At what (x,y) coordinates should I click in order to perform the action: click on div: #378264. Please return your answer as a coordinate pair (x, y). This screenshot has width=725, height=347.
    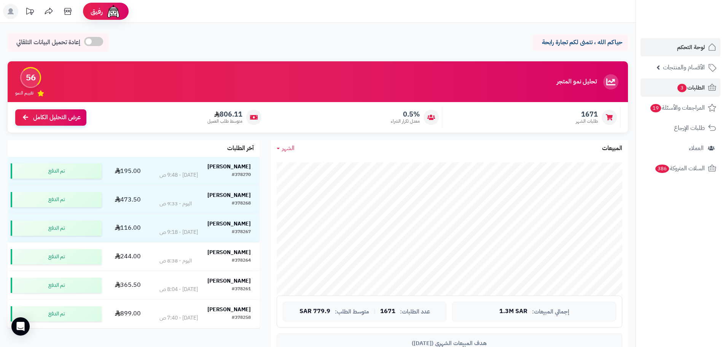
    Looking at the image, I should click on (241, 261).